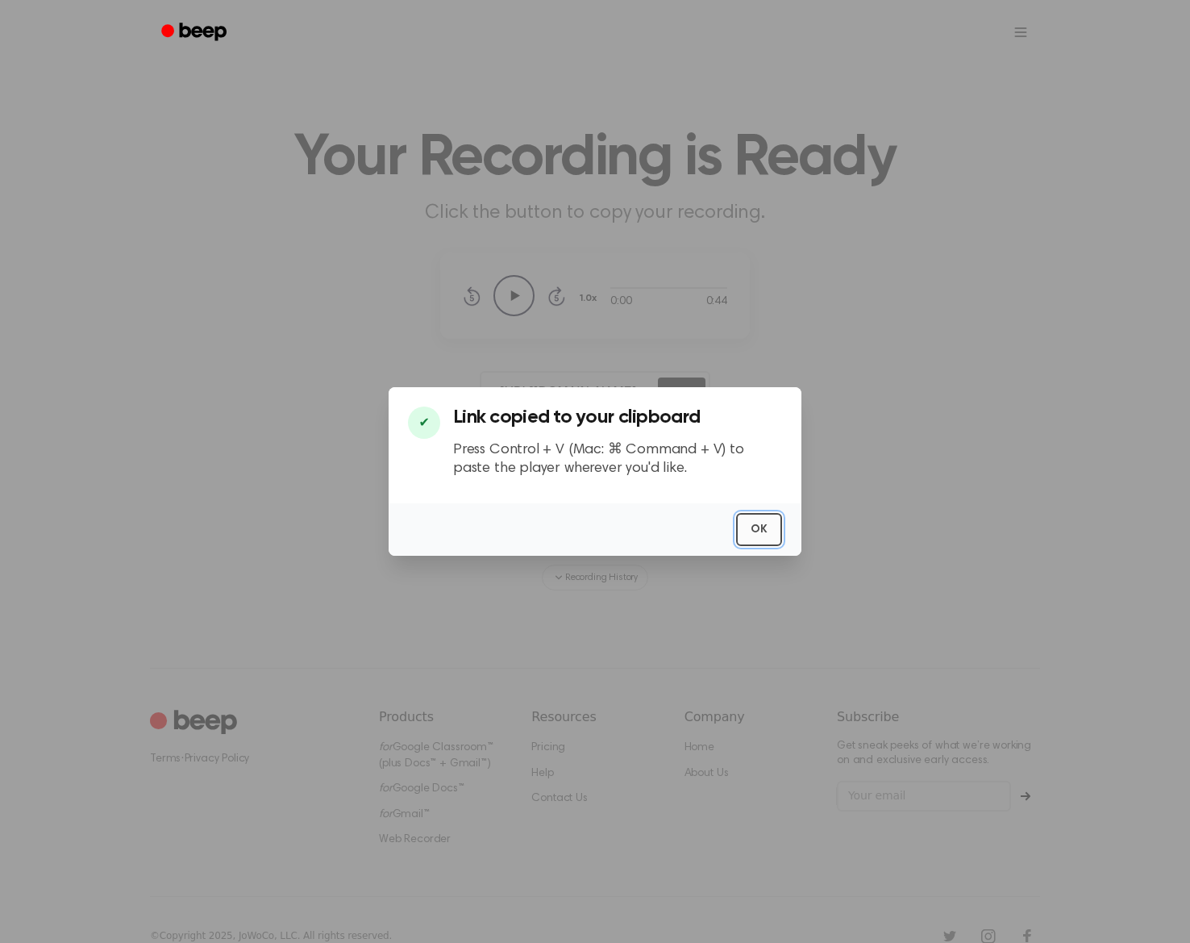  Describe the element at coordinates (618, 417) in the screenshot. I see `h3: Link copied to your clipboard` at that location.